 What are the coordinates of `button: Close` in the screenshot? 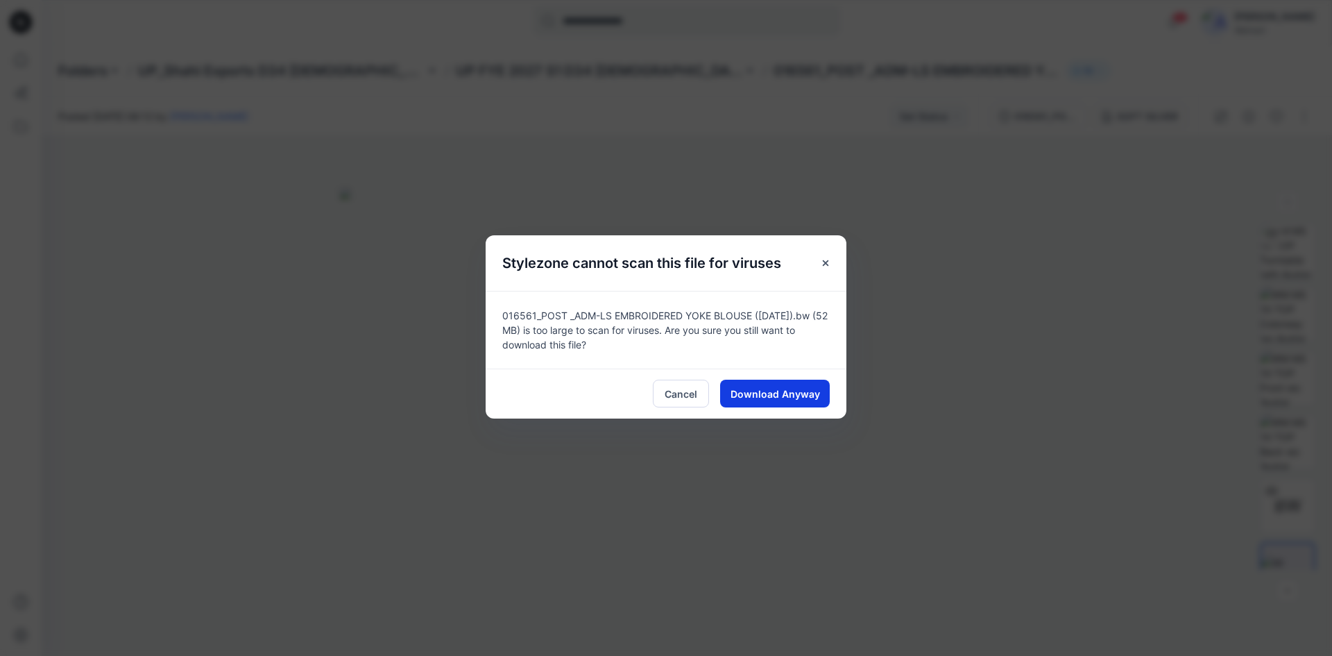 It's located at (826, 263).